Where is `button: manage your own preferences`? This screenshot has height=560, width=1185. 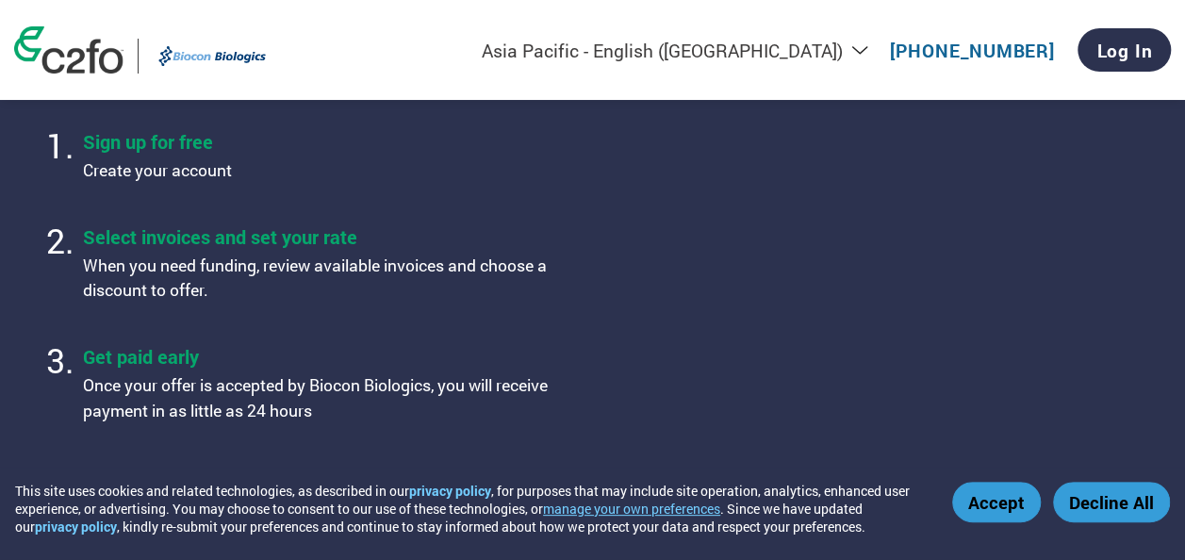
button: manage your own preferences is located at coordinates (632, 508).